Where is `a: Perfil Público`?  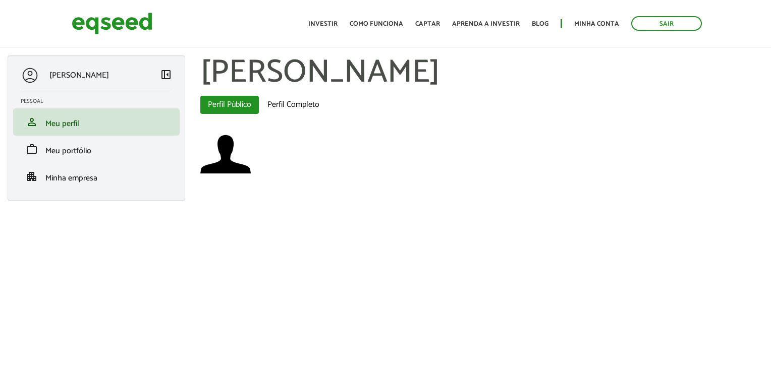 a: Perfil Público is located at coordinates (230, 105).